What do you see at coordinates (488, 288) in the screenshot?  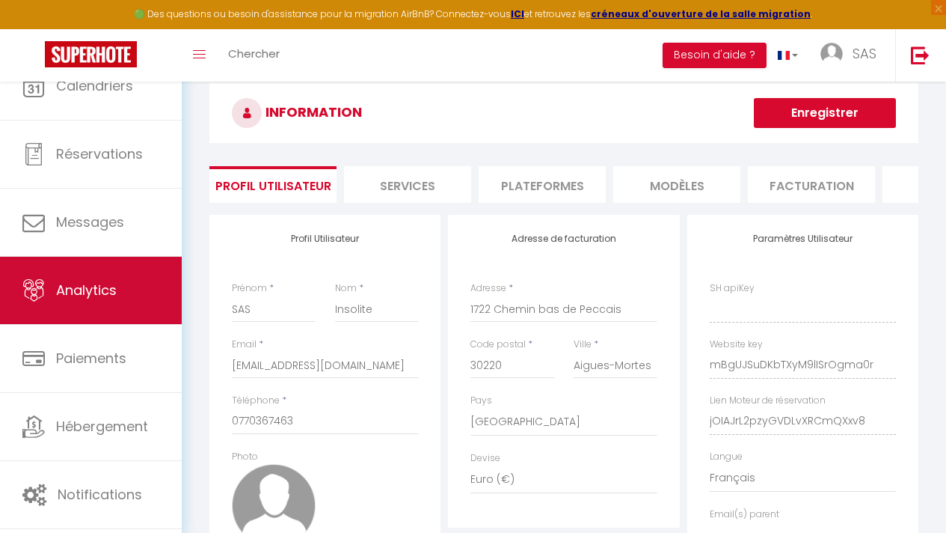 I see `label: Adresse` at bounding box center [488, 288].